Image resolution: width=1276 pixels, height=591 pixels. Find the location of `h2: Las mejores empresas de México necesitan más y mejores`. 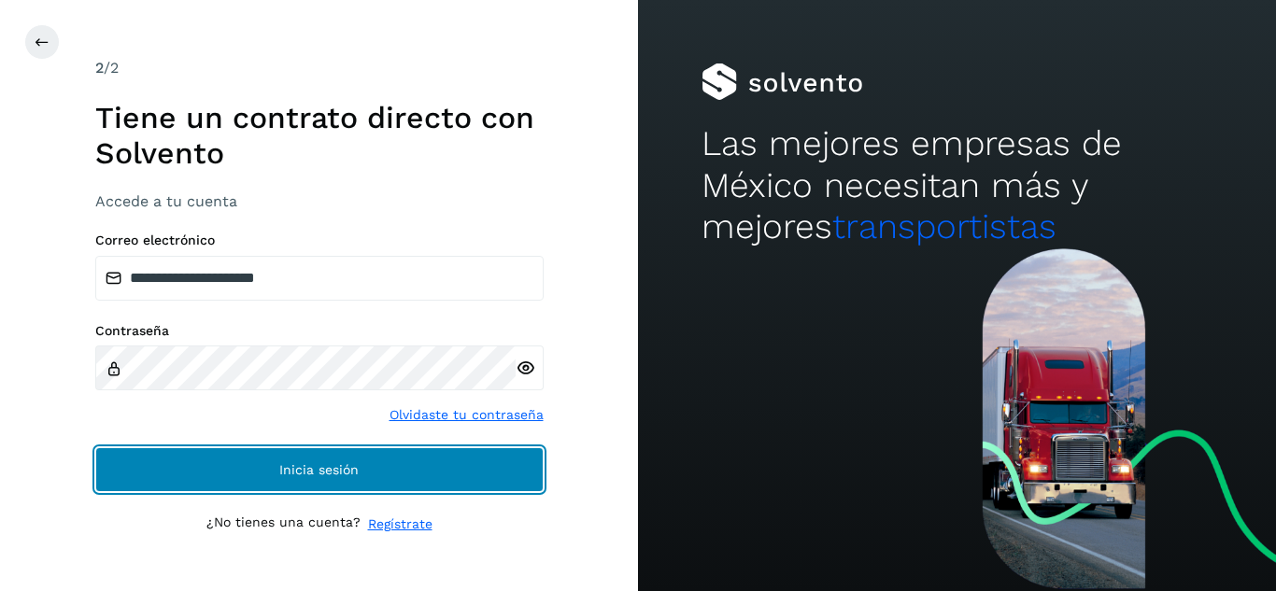

h2: Las mejores empresas de México necesitan más y mejores is located at coordinates (956, 185).